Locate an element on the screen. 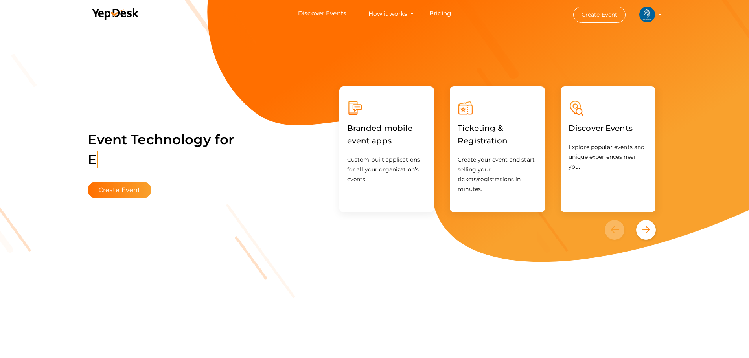 This screenshot has height=358, width=749. span: E is located at coordinates (92, 160).